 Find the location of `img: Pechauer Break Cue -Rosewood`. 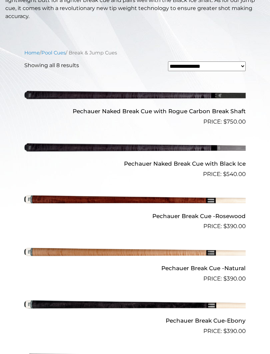

img: Pechauer Break Cue -Rosewood is located at coordinates (135, 200).